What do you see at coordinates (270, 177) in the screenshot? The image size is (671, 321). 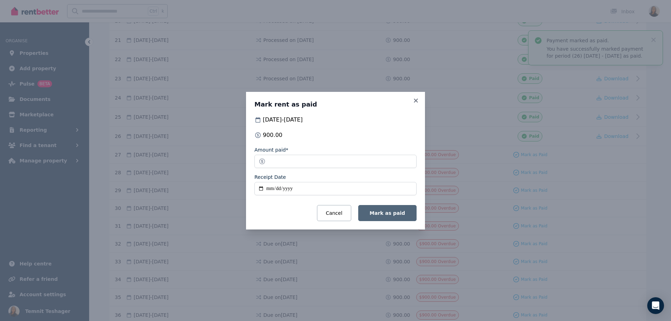 I see `label: Receipt Date` at bounding box center [270, 177].